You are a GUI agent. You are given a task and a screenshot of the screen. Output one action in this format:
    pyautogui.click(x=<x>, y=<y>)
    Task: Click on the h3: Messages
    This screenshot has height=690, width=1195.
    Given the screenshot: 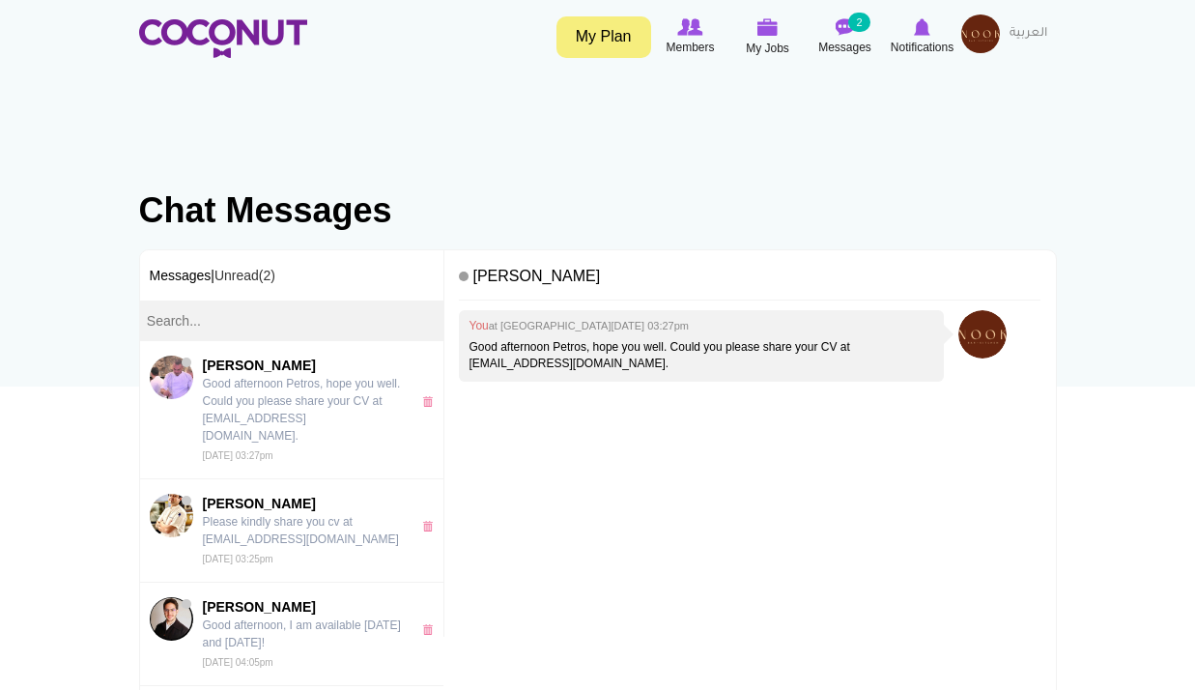 What is the action you would take?
    pyautogui.click(x=292, y=275)
    